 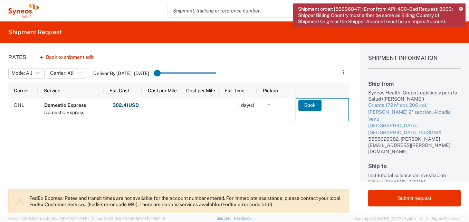 I want to click on h2: Ship to, so click(x=414, y=166).